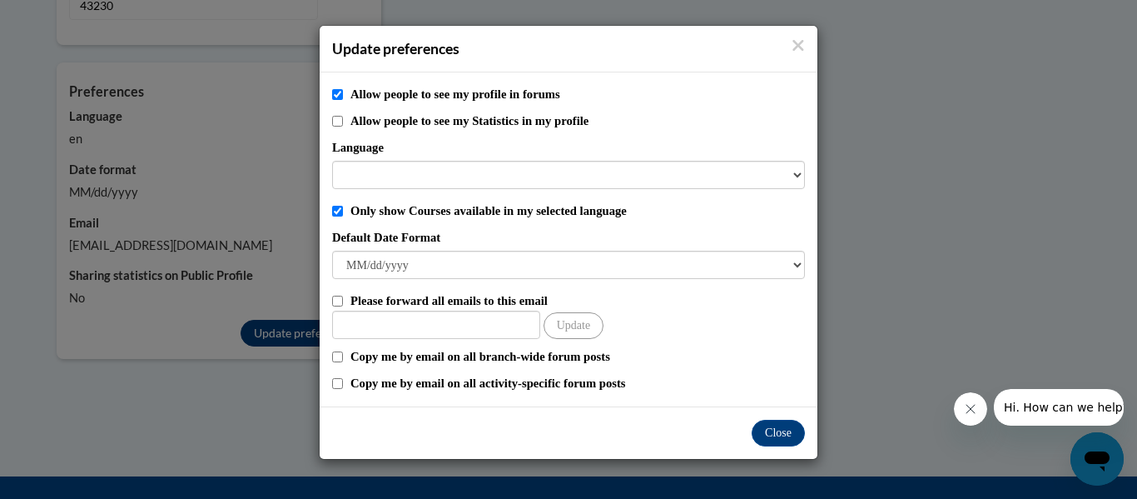 The height and width of the screenshot is (499, 1137). Describe the element at coordinates (578, 211) in the screenshot. I see `label: Only show Courses available in my selected language` at that location.